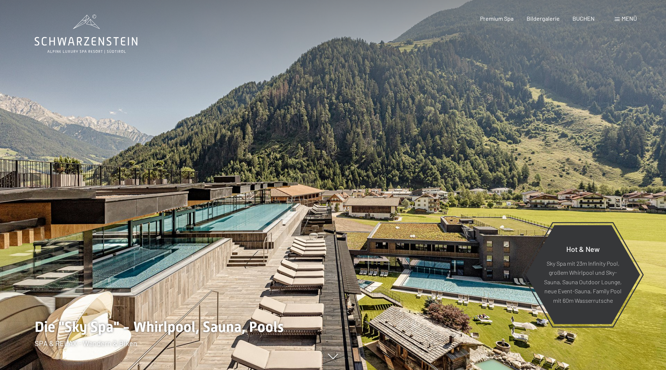 Image resolution: width=666 pixels, height=370 pixels. Describe the element at coordinates (543, 18) in the screenshot. I see `a: Bildergalerie` at that location.